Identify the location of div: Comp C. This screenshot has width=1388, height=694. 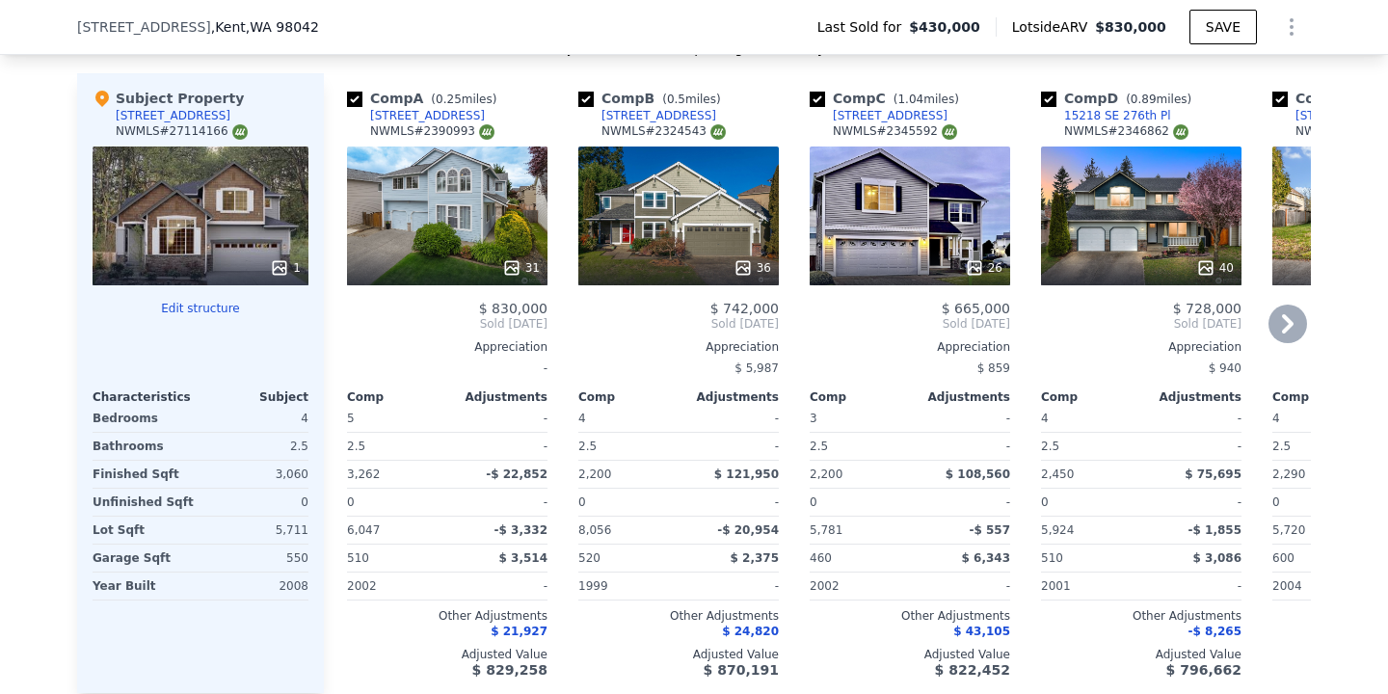
(888, 98).